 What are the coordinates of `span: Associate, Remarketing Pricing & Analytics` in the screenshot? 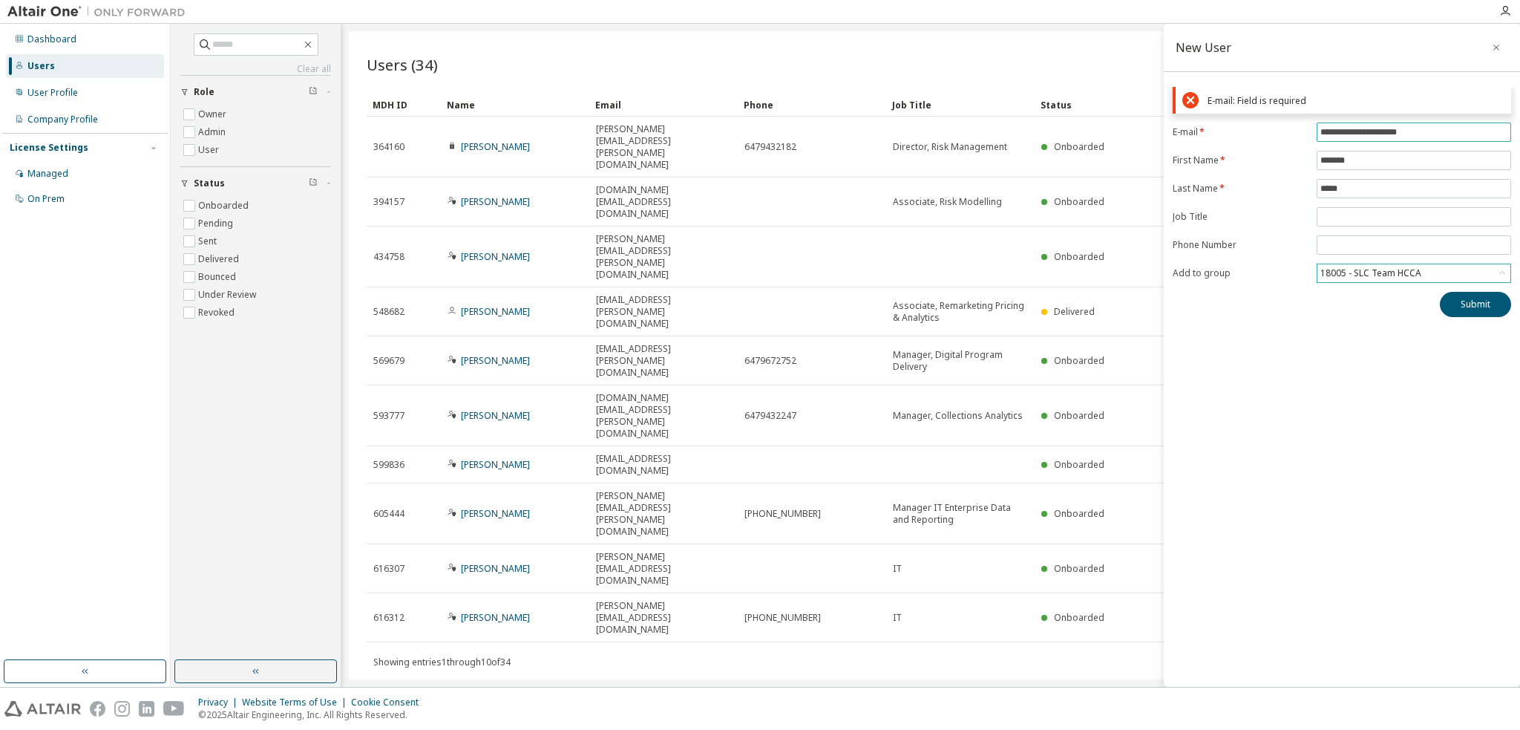 It's located at (961, 312).